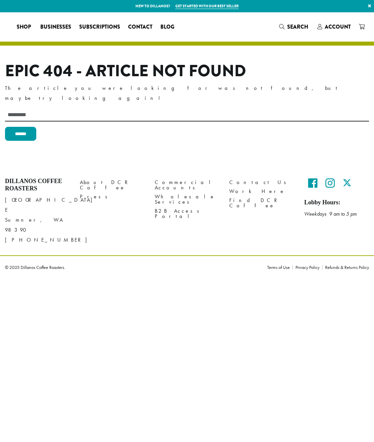  What do you see at coordinates (338, 27) in the screenshot?
I see `span: Account` at bounding box center [338, 27].